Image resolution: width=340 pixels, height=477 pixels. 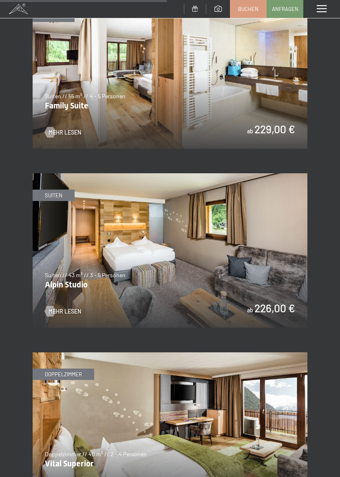 What do you see at coordinates (285, 9) in the screenshot?
I see `span: Anfragen` at bounding box center [285, 9].